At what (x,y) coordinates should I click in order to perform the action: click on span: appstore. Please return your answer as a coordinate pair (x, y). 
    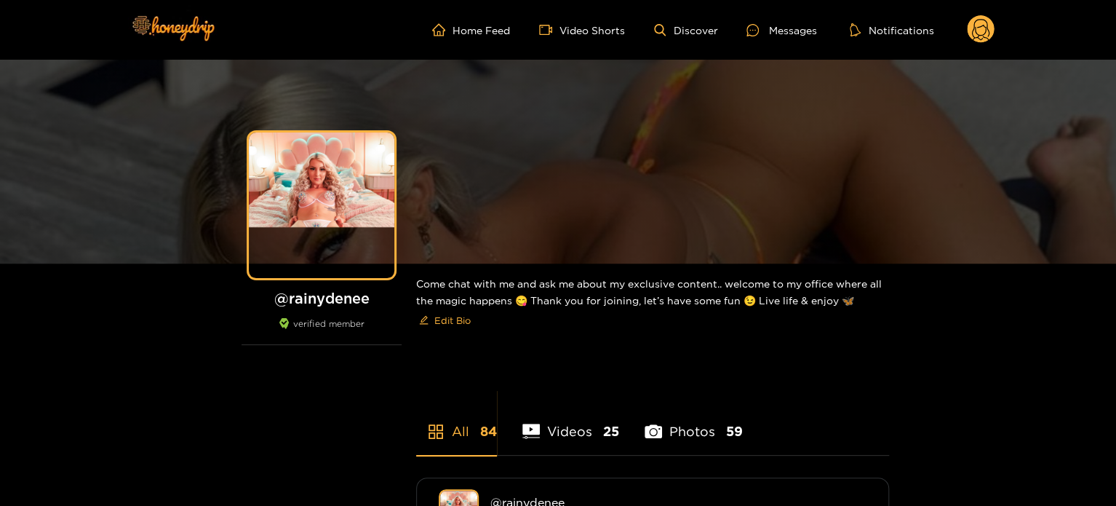
    Looking at the image, I should click on (436, 431).